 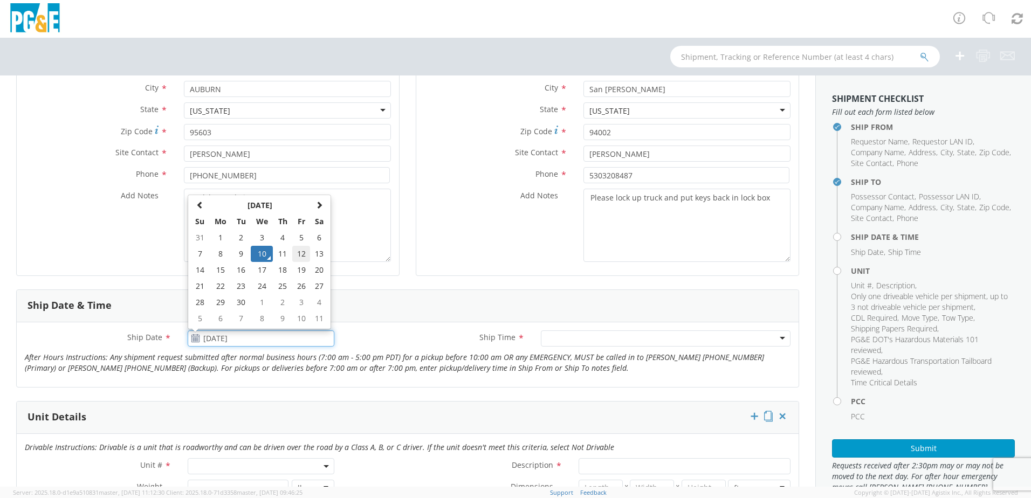 I want to click on td: 14, so click(x=200, y=270).